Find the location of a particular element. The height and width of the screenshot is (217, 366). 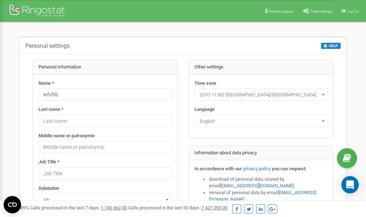

li: removal of personal data by email , is located at coordinates (268, 196).